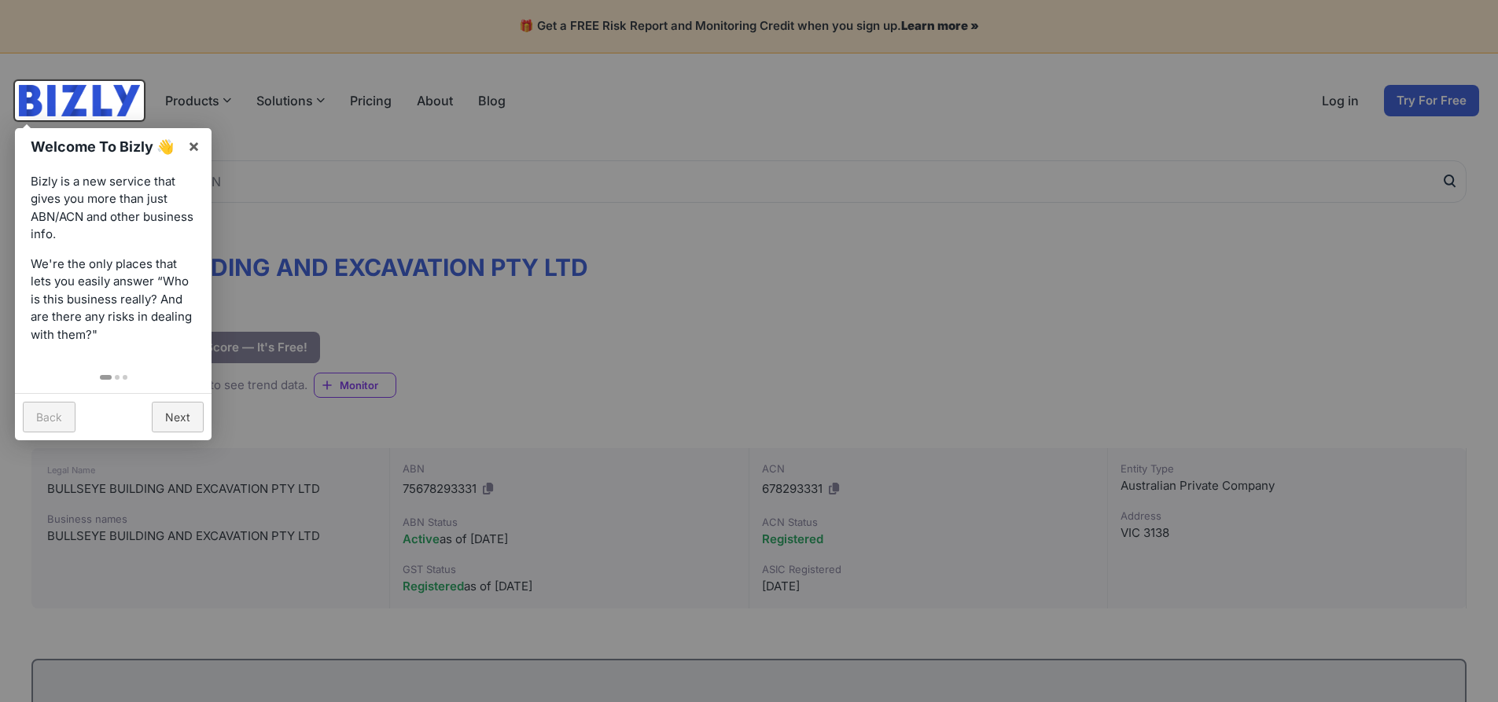 The image size is (1498, 702). Describe the element at coordinates (178, 417) in the screenshot. I see `a: Next` at that location.